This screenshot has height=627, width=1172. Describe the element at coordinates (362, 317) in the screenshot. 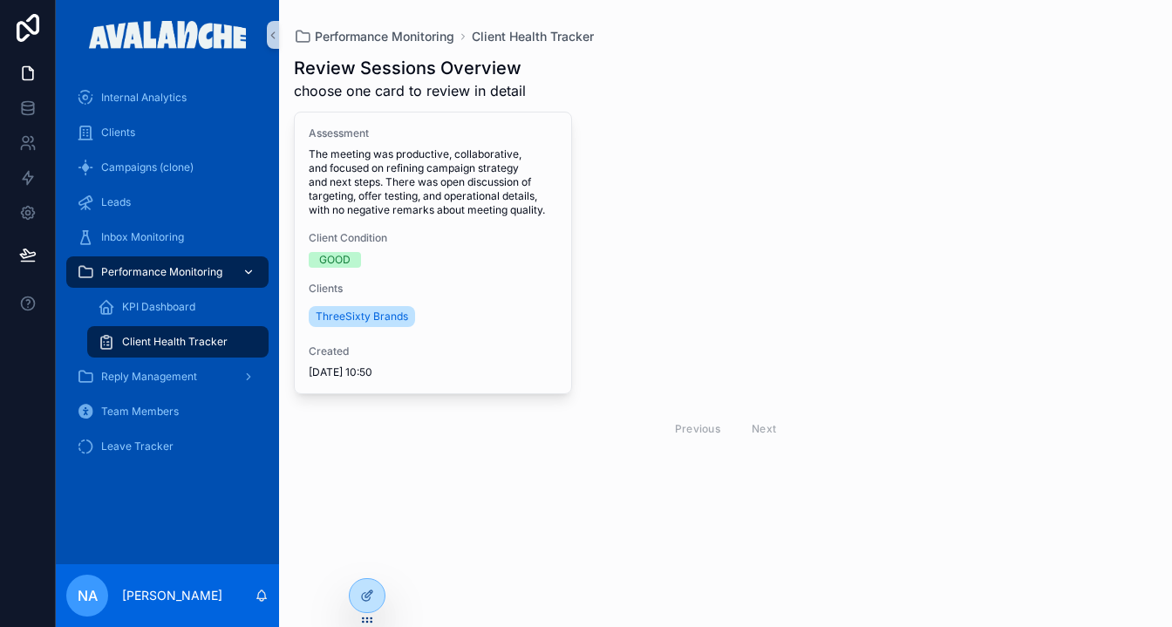

I see `a: ThreeSixty Brands` at that location.